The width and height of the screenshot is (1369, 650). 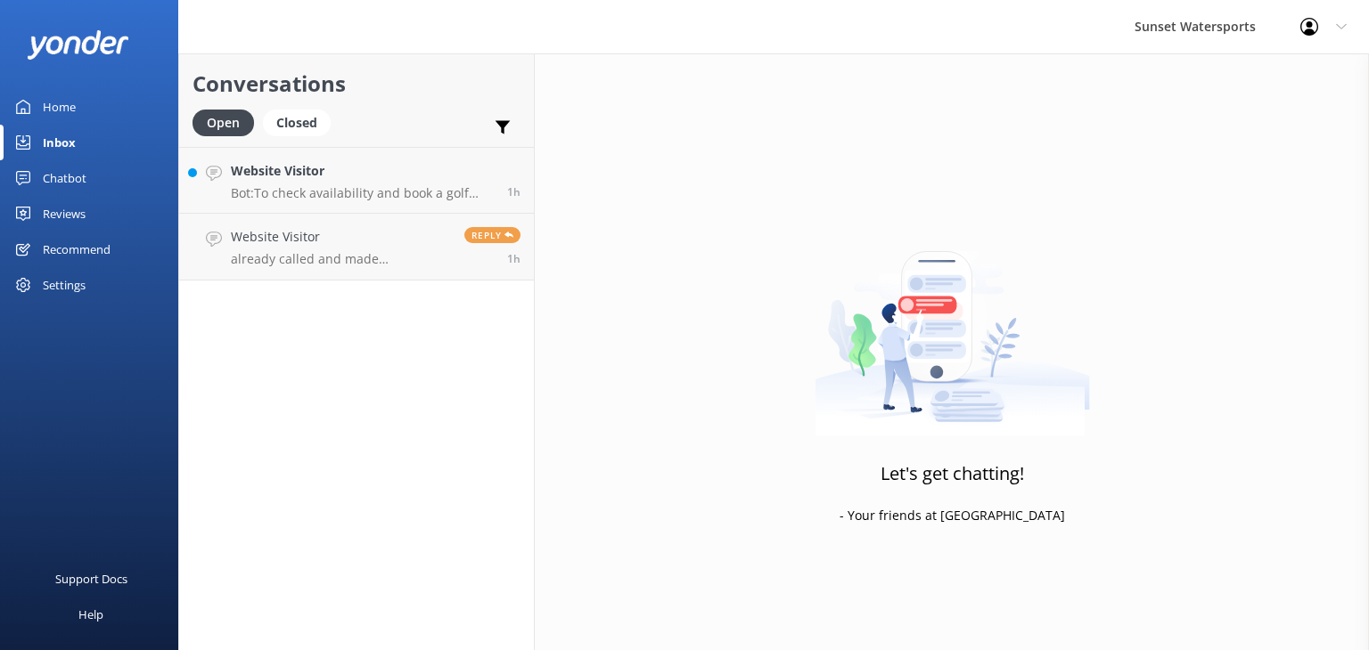 I want to click on div: Home, so click(x=59, y=107).